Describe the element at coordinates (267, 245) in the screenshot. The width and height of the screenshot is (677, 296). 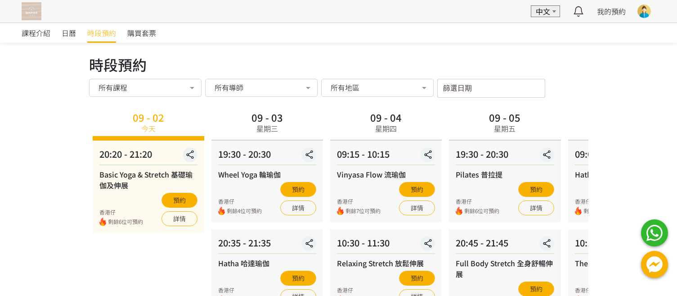
I see `div: 20:35 - 21:35` at that location.